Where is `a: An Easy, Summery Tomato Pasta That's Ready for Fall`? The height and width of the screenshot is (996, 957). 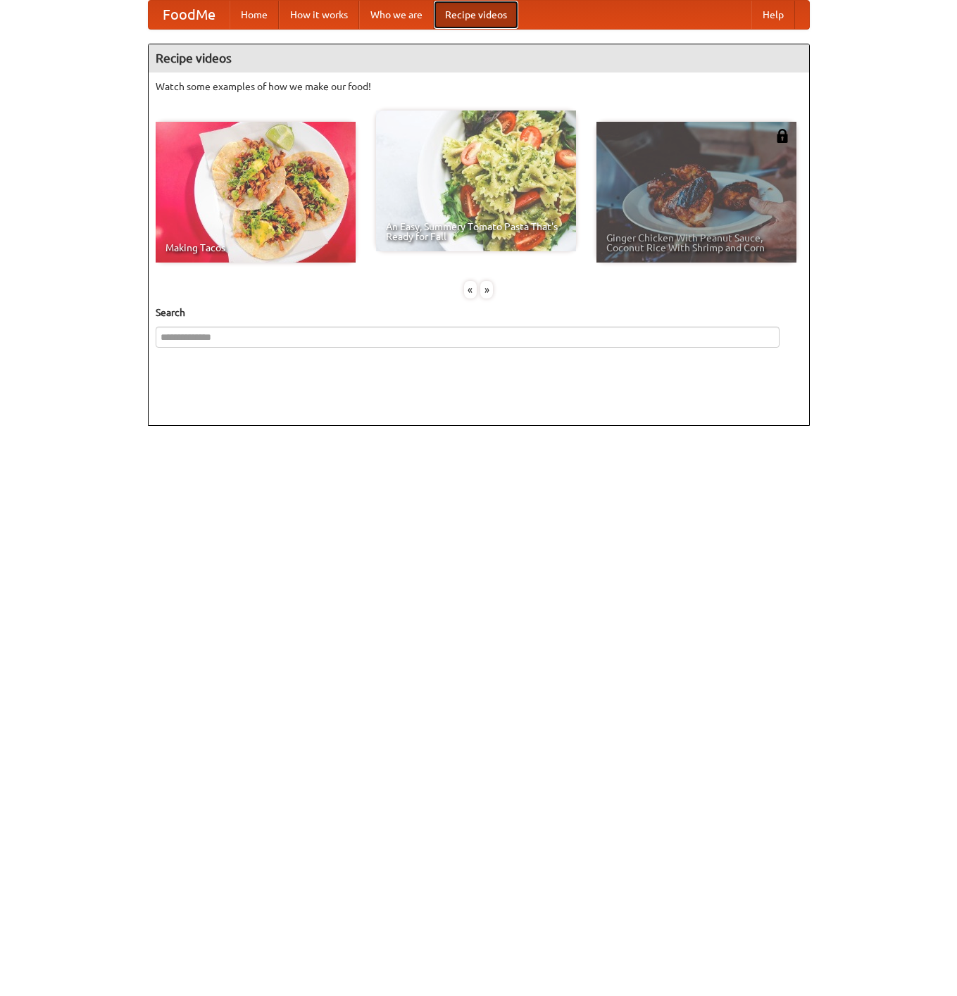
a: An Easy, Summery Tomato Pasta That's Ready for Fall is located at coordinates (476, 181).